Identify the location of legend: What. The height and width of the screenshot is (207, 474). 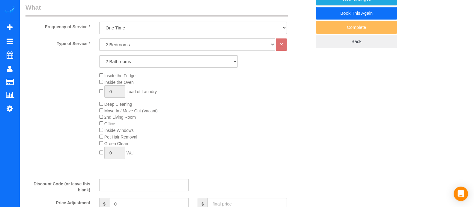
(157, 10).